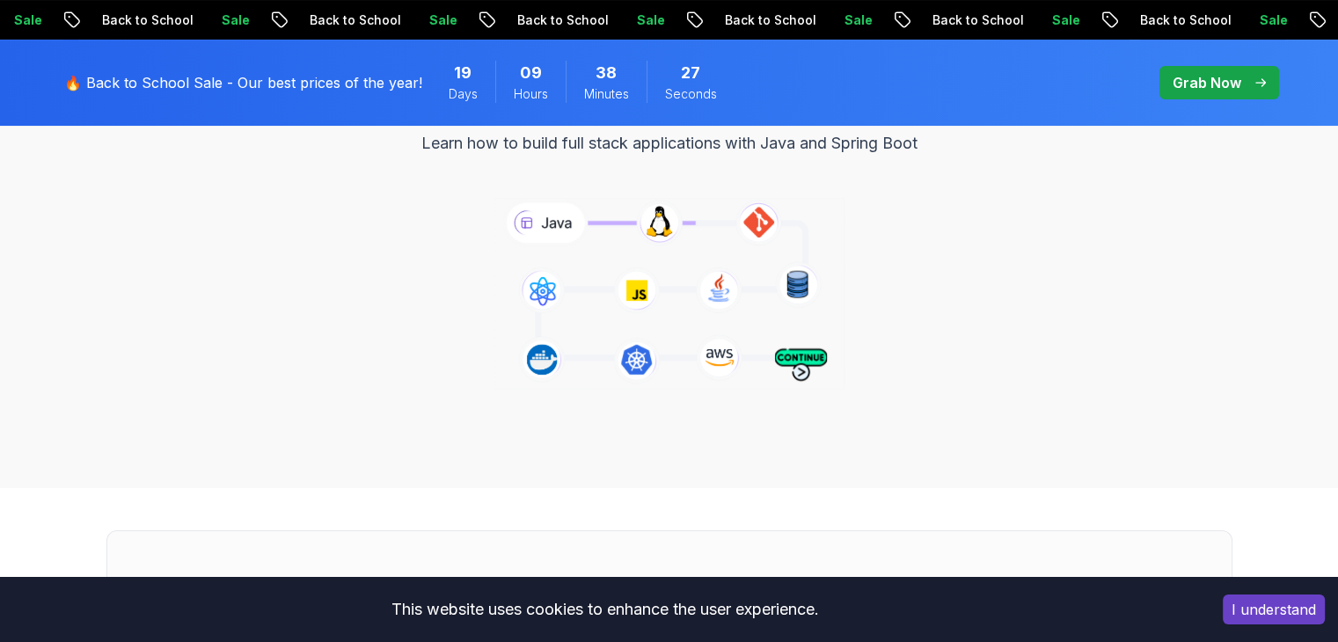  Describe the element at coordinates (691, 94) in the screenshot. I see `span: Seconds` at that location.